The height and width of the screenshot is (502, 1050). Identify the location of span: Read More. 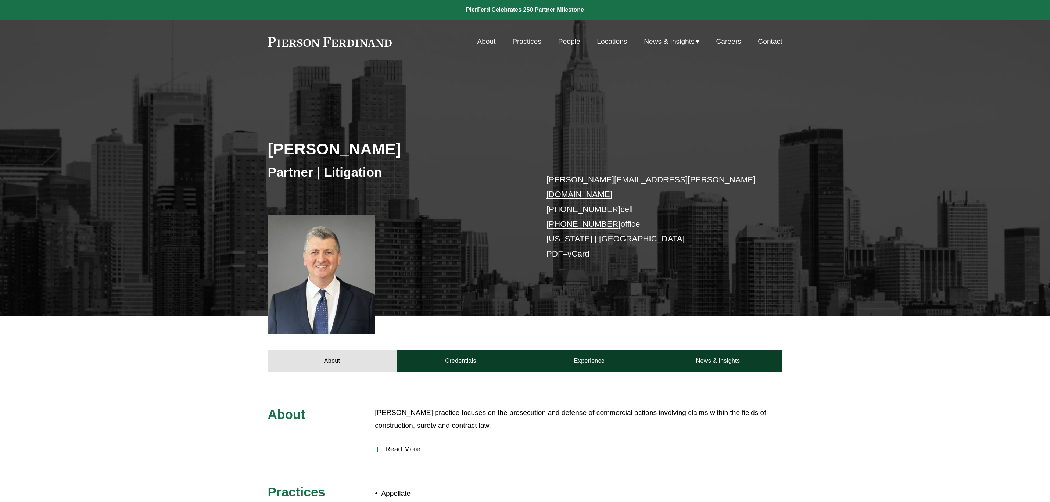
(581, 449).